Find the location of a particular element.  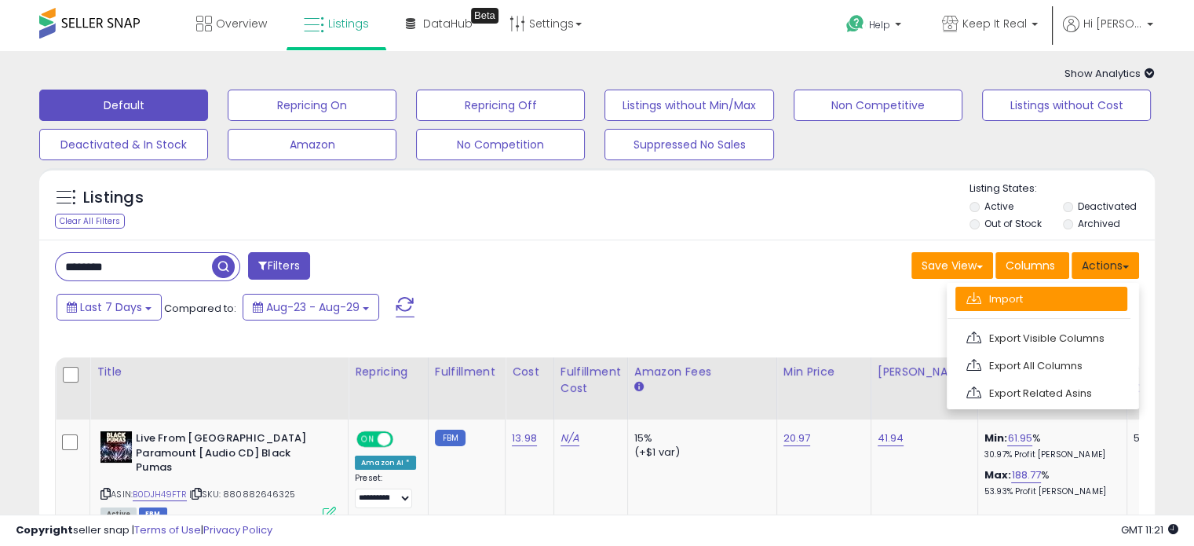

button: Non Competitive is located at coordinates (878, 105).